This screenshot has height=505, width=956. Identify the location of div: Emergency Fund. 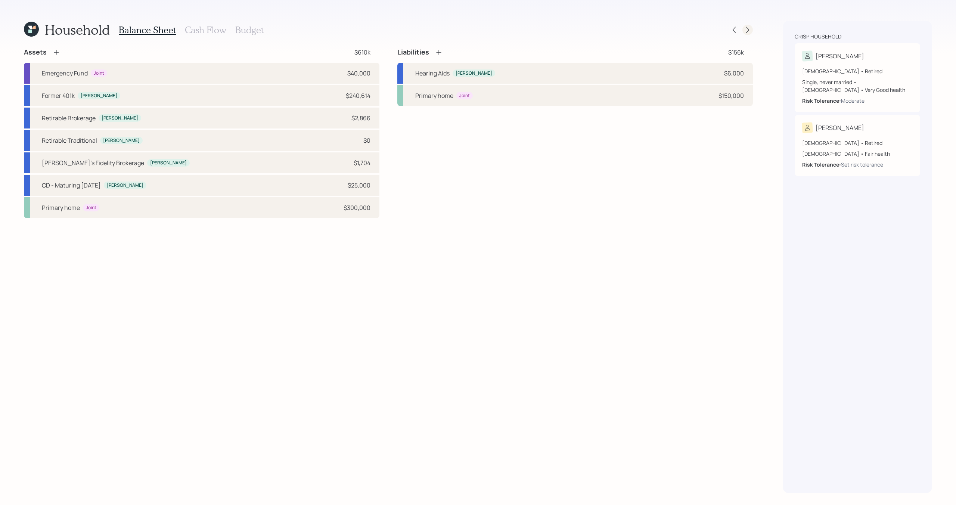
(65, 73).